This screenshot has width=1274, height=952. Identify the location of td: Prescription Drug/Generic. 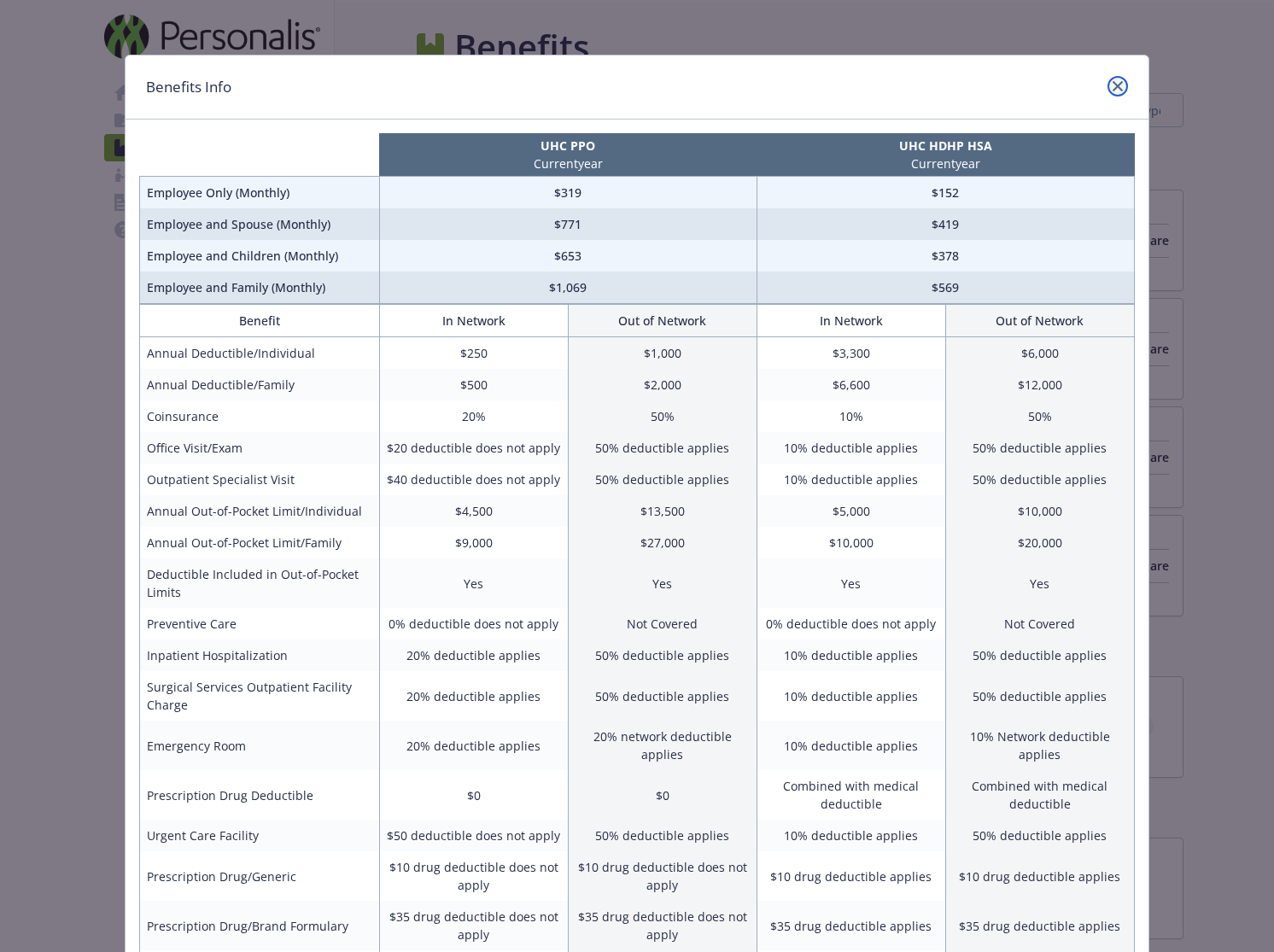
(260, 876).